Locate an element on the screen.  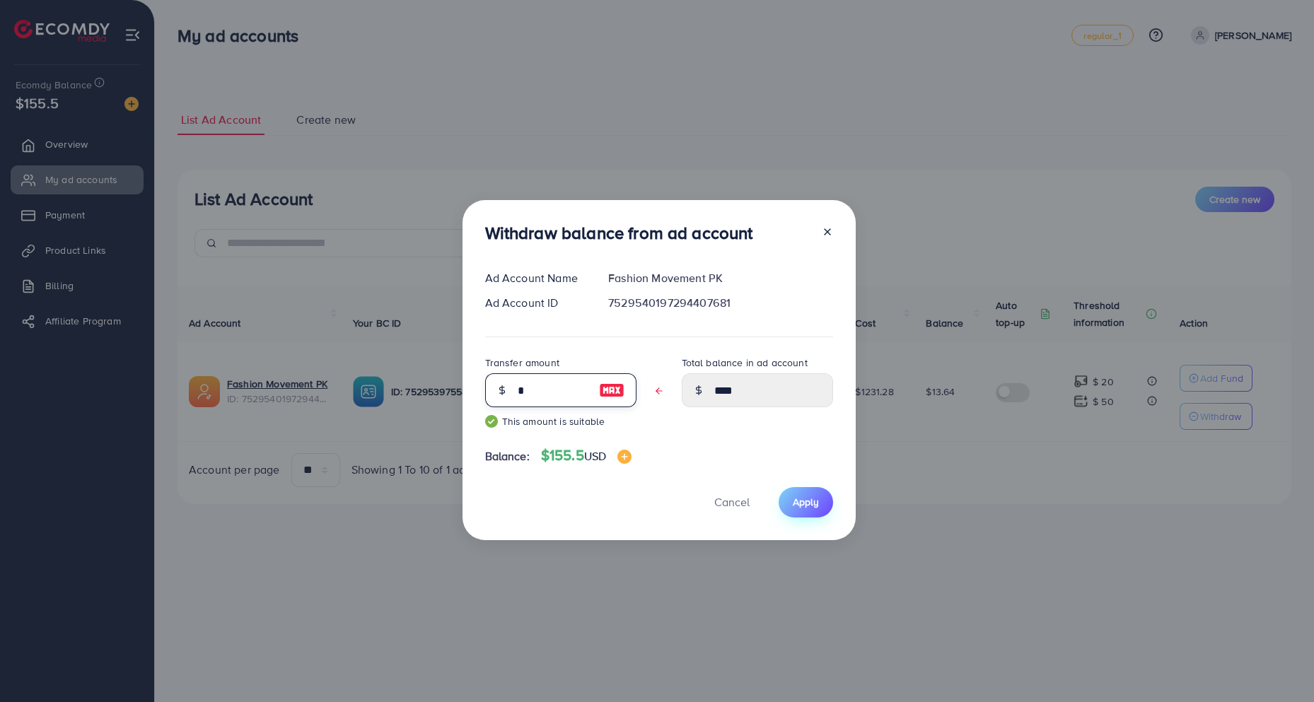
small: This amount is suitable is located at coordinates (561, 421).